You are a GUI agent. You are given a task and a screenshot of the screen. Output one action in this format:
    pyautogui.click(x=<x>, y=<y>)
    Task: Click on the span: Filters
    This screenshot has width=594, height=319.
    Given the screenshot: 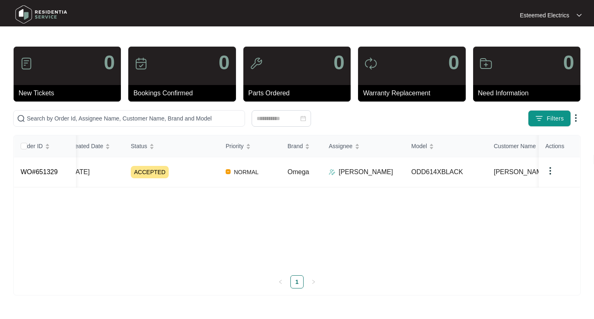 What is the action you would take?
    pyautogui.click(x=555, y=118)
    